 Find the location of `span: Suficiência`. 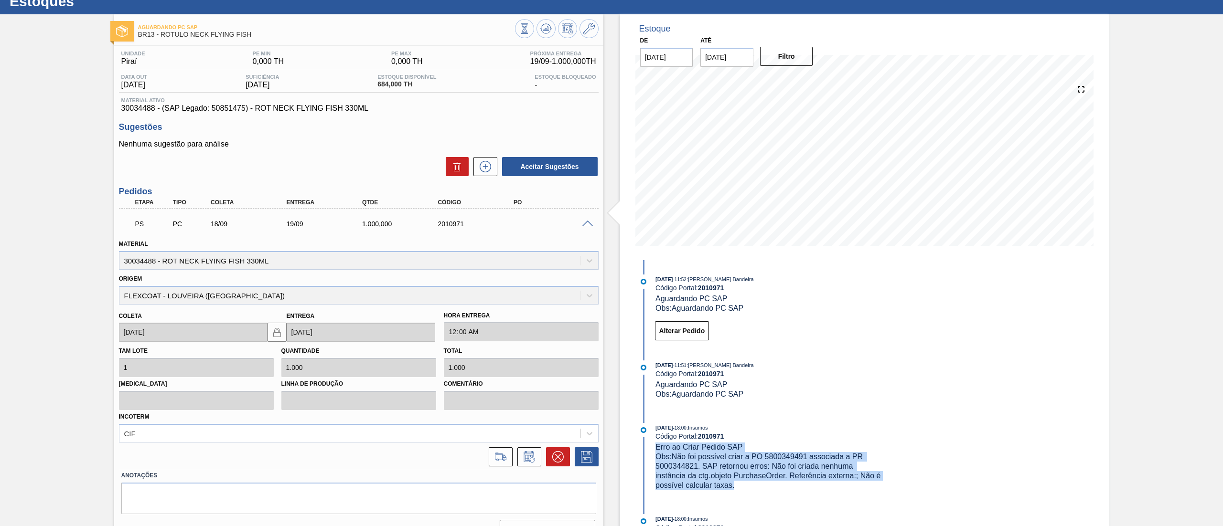

span: Suficiência is located at coordinates (262, 77).